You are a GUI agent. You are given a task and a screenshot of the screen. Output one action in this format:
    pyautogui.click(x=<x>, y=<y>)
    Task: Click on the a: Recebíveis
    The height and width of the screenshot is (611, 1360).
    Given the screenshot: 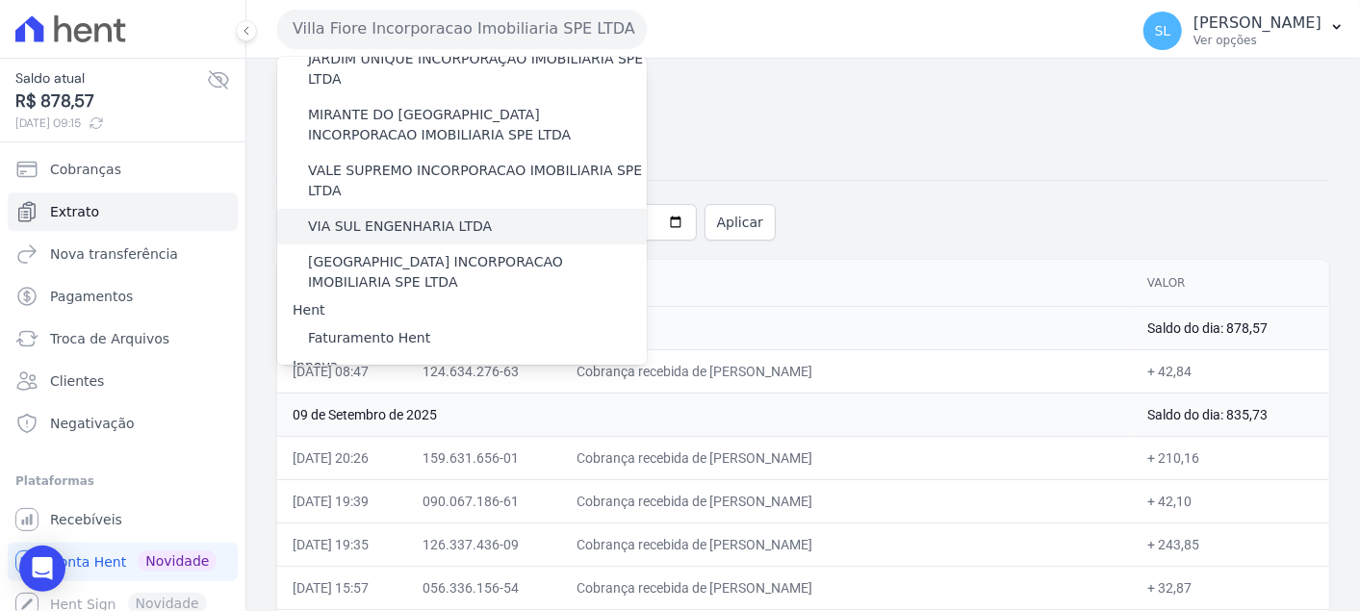 What is the action you would take?
    pyautogui.click(x=122, y=520)
    